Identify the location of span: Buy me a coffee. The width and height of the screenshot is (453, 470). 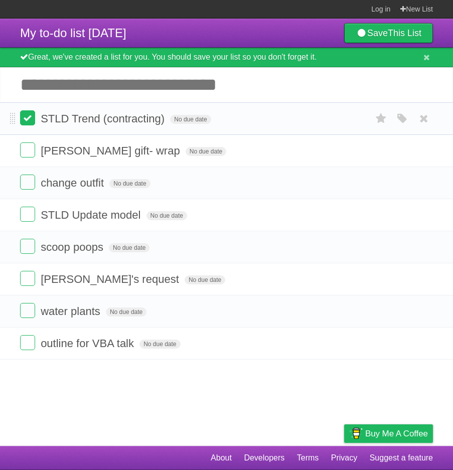
(397, 434).